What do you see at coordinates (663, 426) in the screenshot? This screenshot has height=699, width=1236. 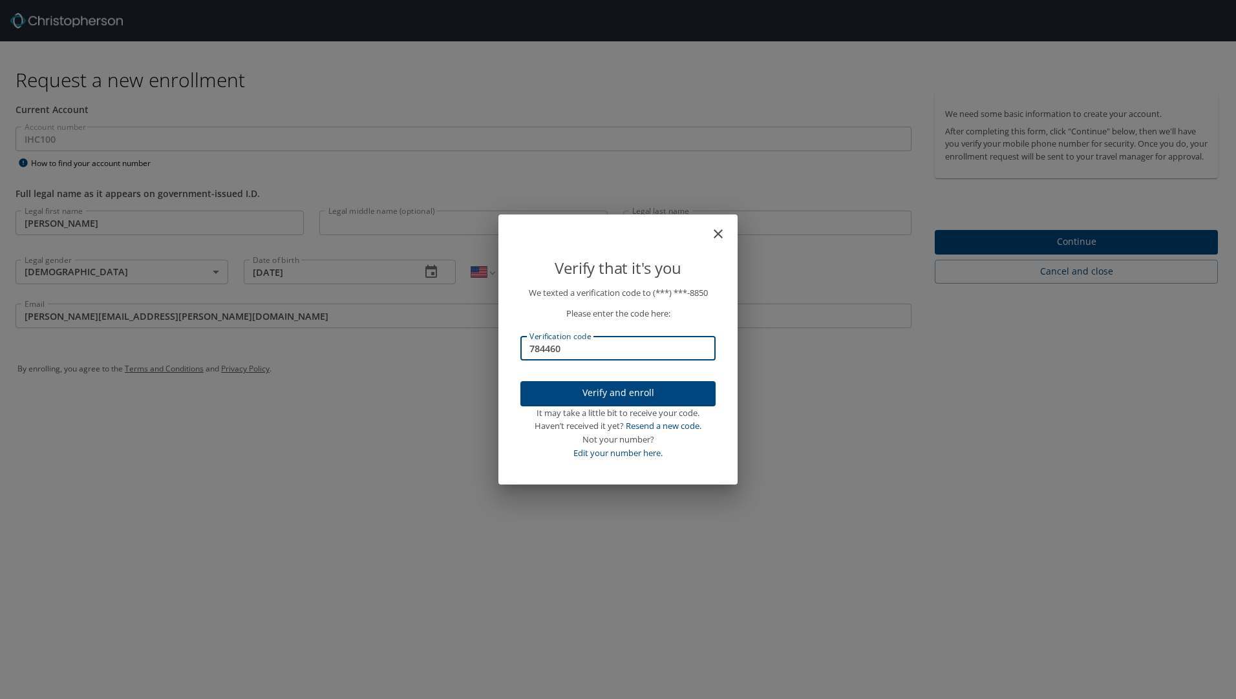 I see `a: Resend a new code.` at bounding box center [663, 426].